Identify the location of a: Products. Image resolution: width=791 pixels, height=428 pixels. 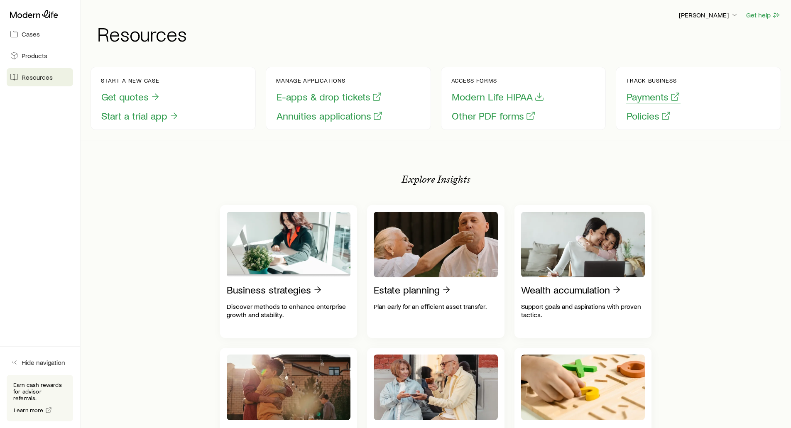
(40, 56).